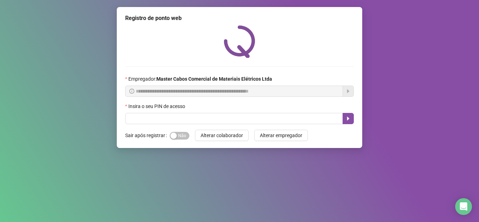 The width and height of the screenshot is (479, 222). Describe the element at coordinates (200, 79) in the screenshot. I see `span: Empregador :` at that location.